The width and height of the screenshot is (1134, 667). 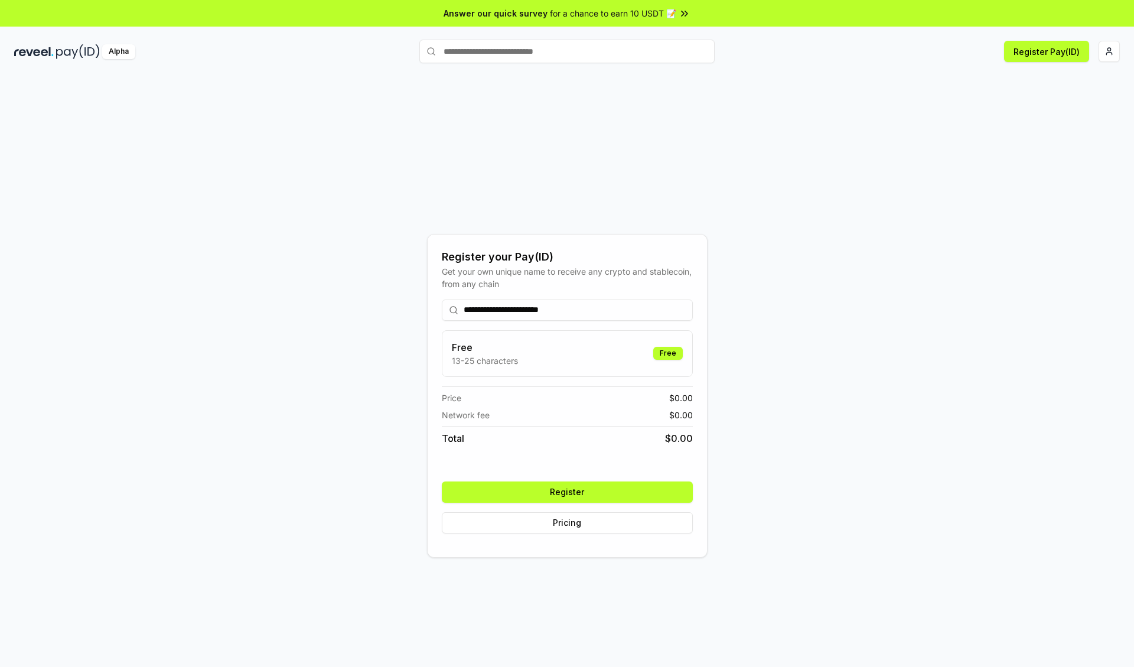 I want to click on div: Alpha, so click(x=119, y=51).